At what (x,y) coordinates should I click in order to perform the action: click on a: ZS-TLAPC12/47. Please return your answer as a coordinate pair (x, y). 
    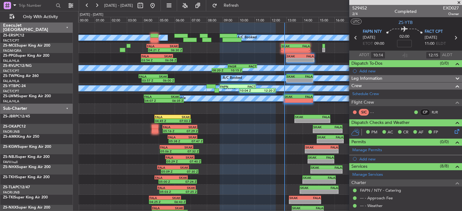
    Looking at the image, I should click on (17, 187).